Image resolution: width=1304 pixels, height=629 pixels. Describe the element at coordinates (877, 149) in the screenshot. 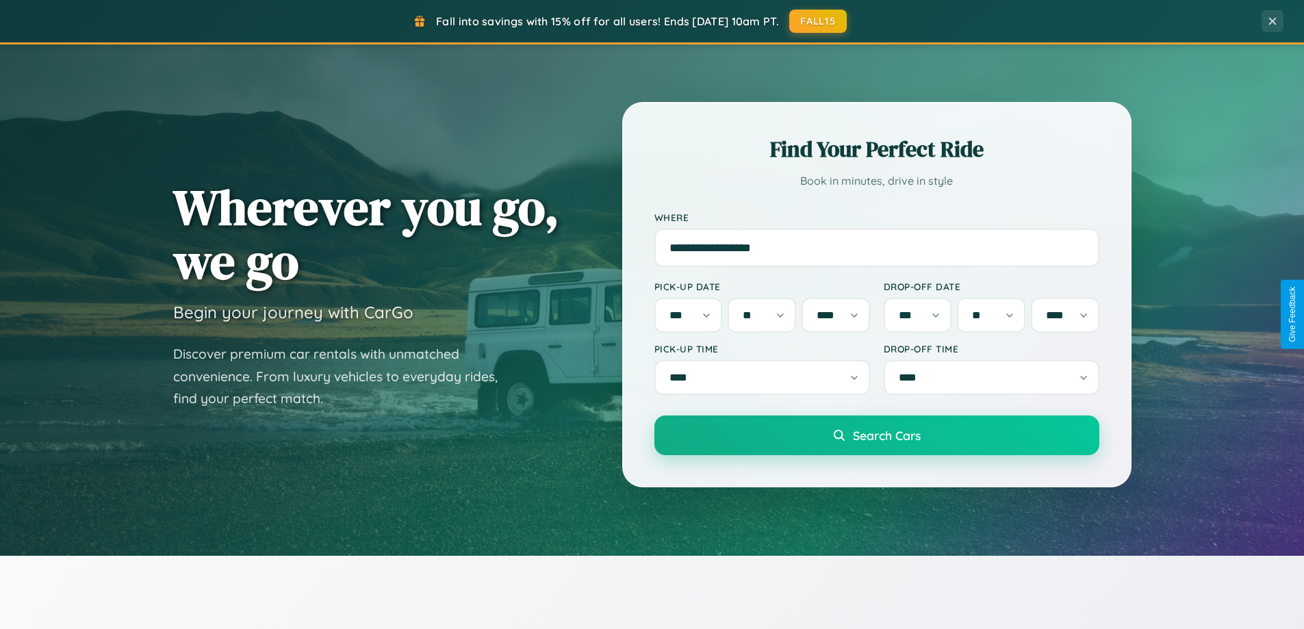

I see `h2: Find Your Perfect Ride` at that location.